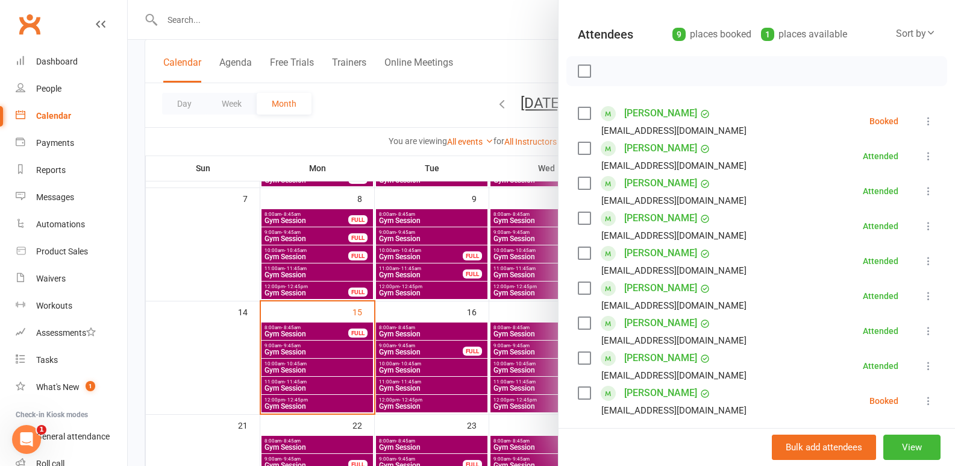 This screenshot has height=466, width=955. What do you see at coordinates (71, 143) in the screenshot?
I see `a: Payments` at bounding box center [71, 143].